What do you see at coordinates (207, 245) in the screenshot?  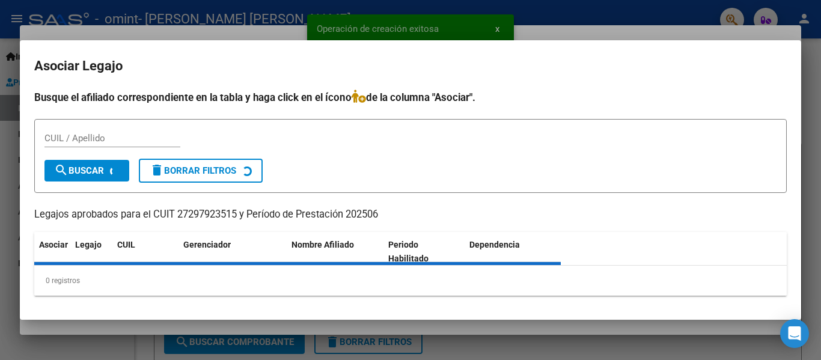 I see `span: Gerenciador` at bounding box center [207, 245].